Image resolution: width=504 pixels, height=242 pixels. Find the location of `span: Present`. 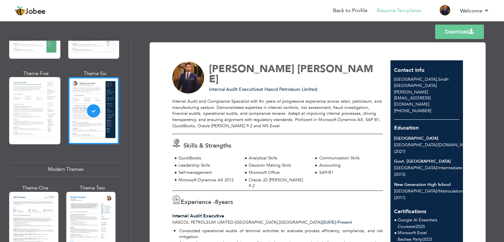

span: Present is located at coordinates (337, 223).